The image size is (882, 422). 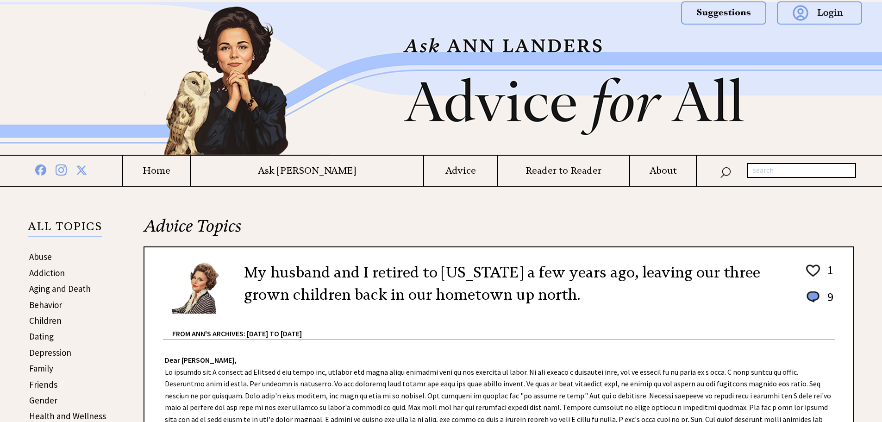 What do you see at coordinates (41, 368) in the screenshot?
I see `a: Family` at bounding box center [41, 368].